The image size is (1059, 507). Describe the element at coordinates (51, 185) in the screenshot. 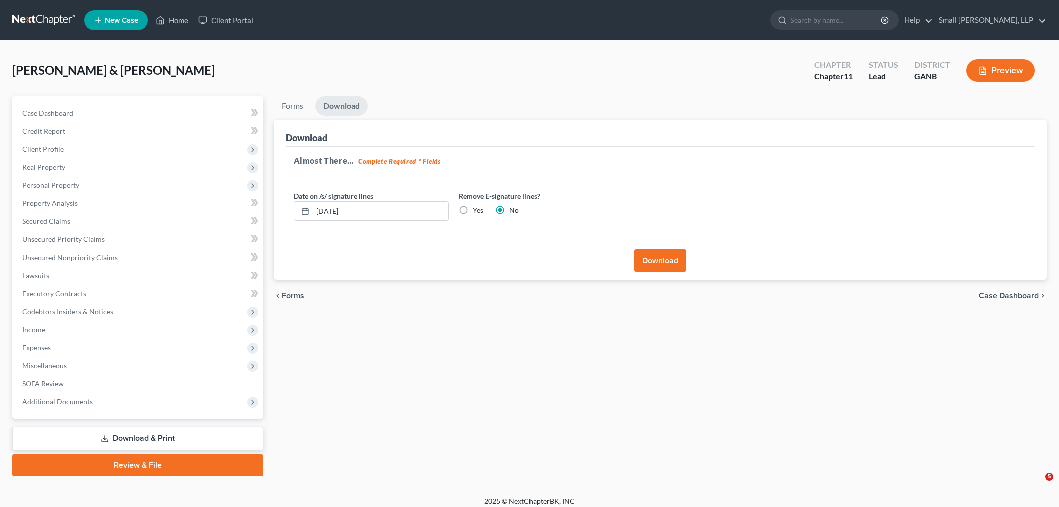

I see `span: Personal Property` at that location.